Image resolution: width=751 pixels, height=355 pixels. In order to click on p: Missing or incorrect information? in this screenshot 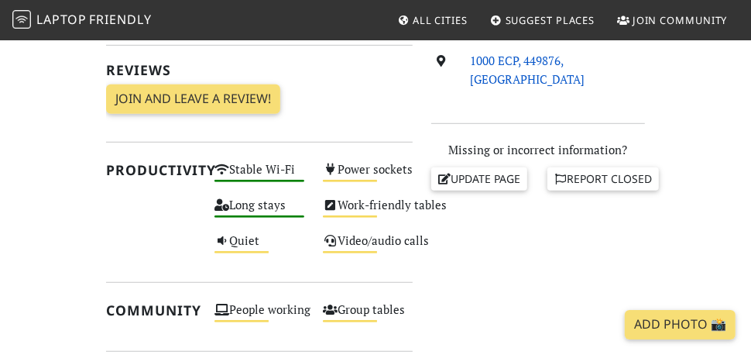, I will do `click(538, 149)`.